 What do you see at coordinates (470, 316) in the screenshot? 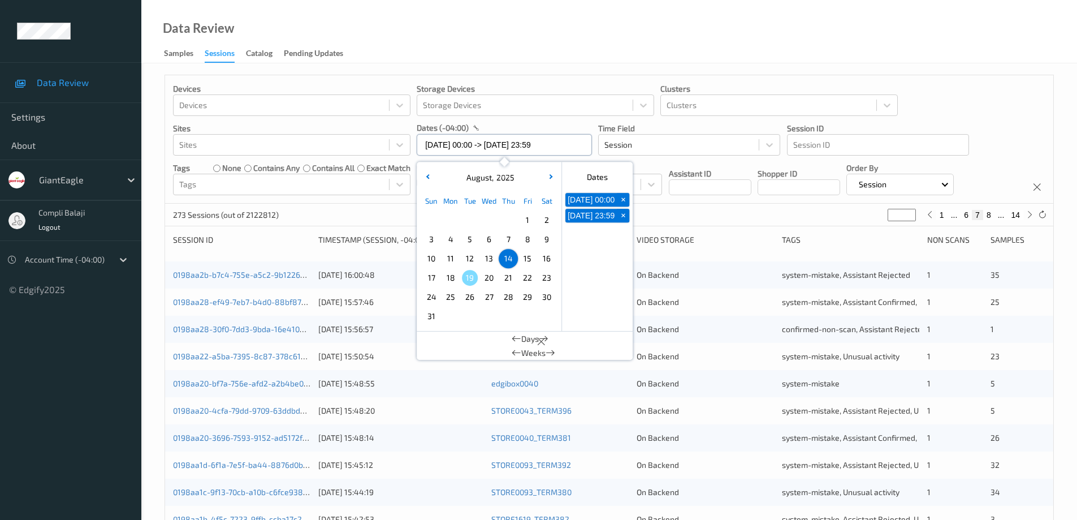
I see `div: Choose Tuesday September 02 of 2025` at bounding box center [470, 316].